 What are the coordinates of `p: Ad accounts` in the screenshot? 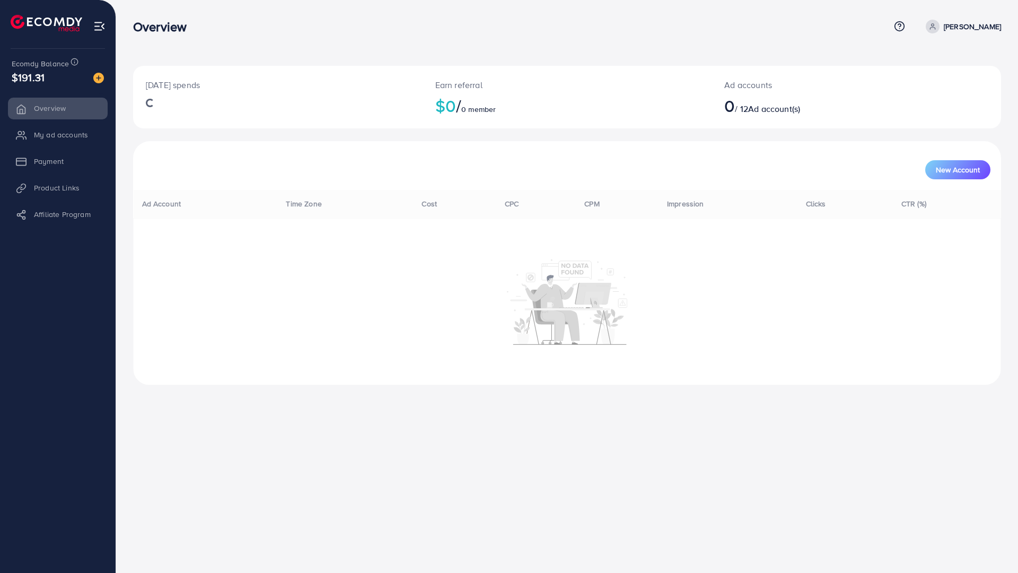 It's located at (820, 85).